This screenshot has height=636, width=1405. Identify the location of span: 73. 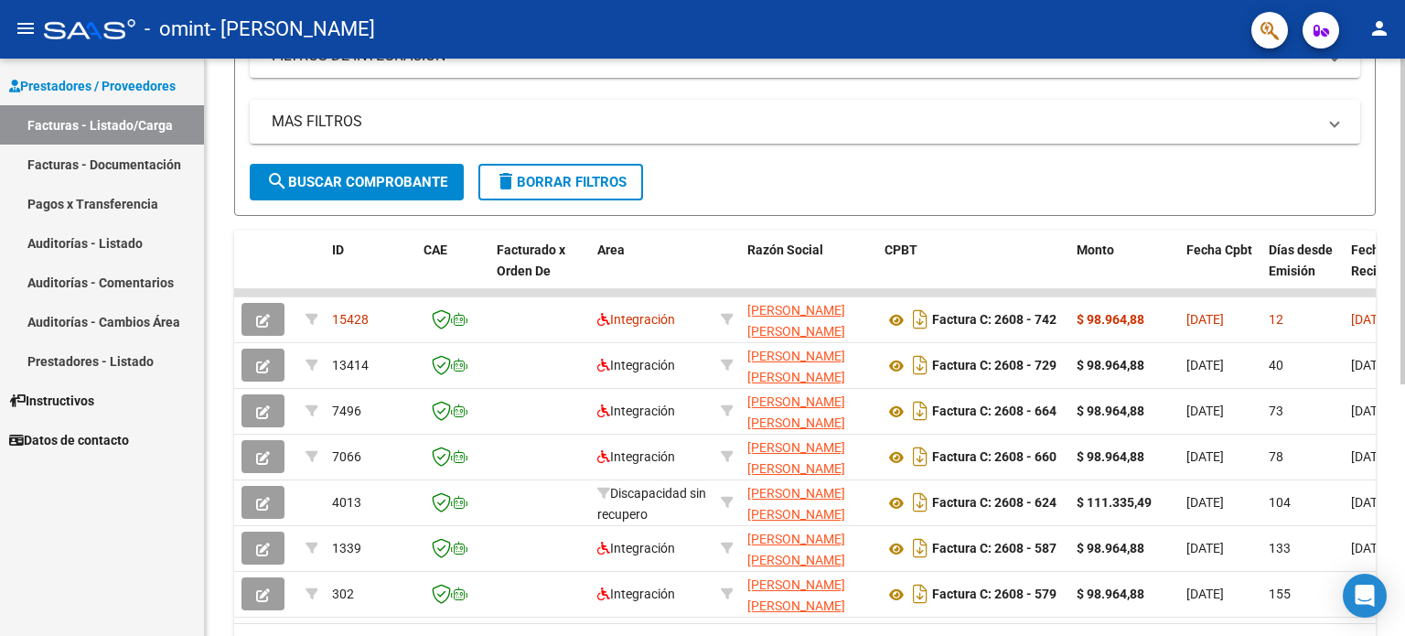
(1276, 411).